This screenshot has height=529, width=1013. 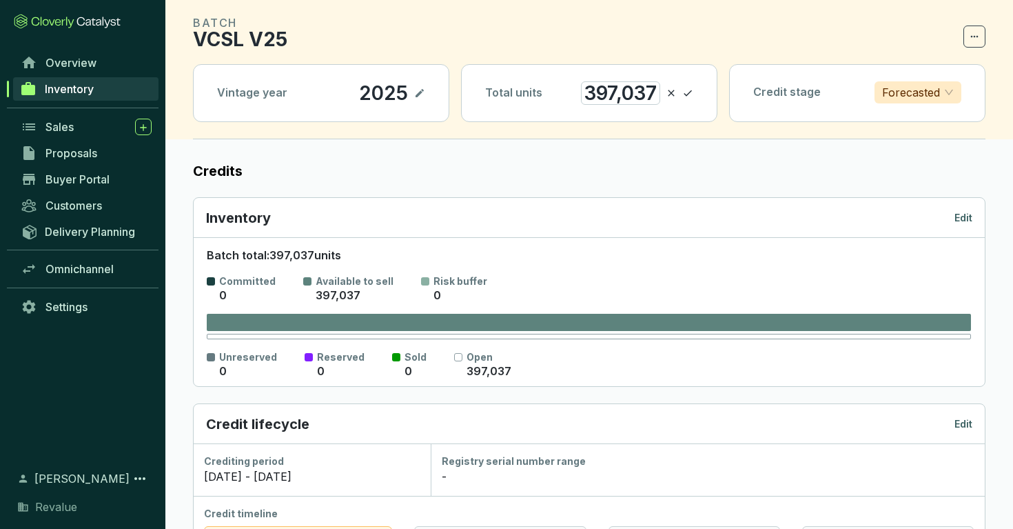 What do you see at coordinates (86, 205) in the screenshot?
I see `a: Customers` at bounding box center [86, 205].